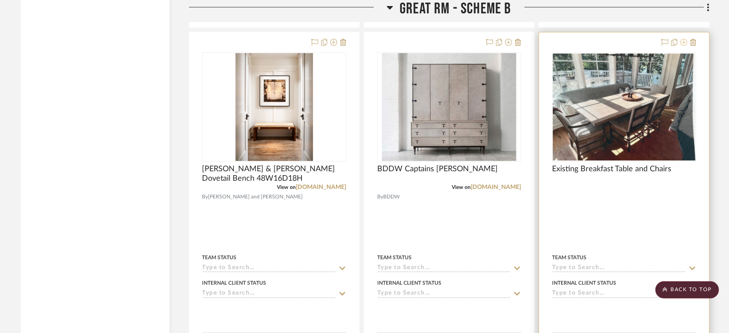 The image size is (729, 333). I want to click on div: 0, so click(624, 107).